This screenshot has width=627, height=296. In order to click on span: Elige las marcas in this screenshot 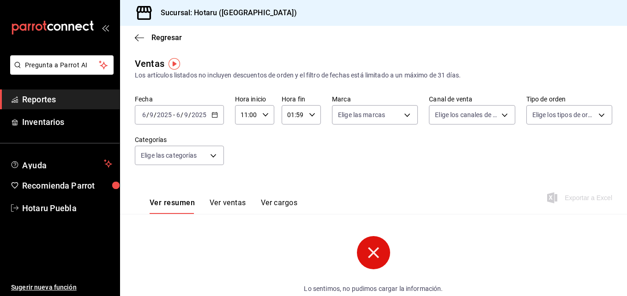, I will do `click(361, 115)`.